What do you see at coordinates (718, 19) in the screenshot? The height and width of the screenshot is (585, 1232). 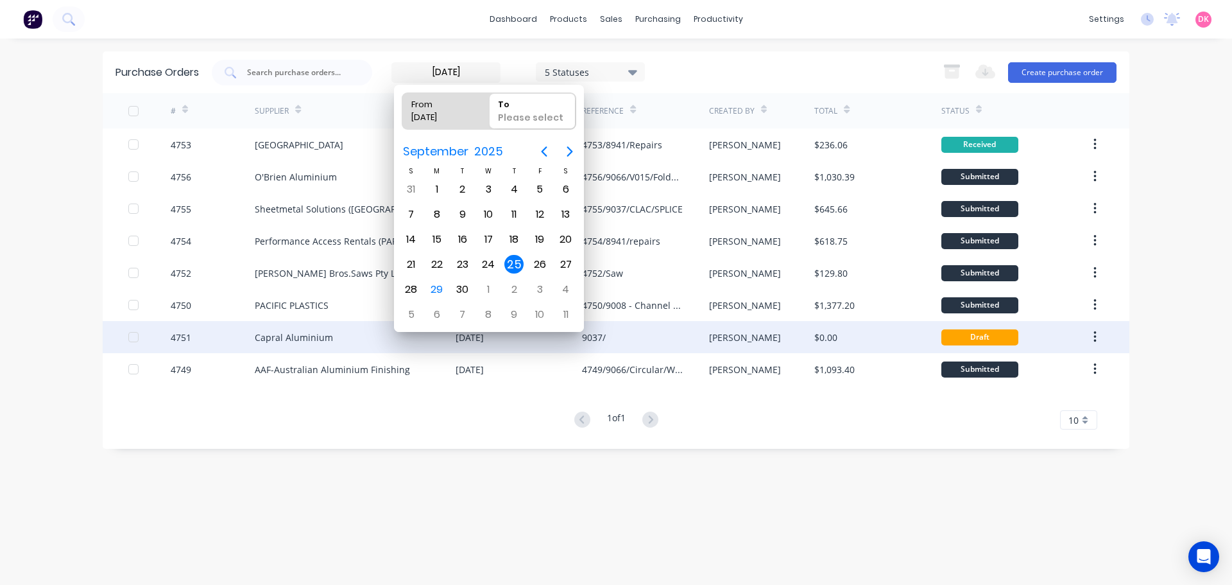 I see `div: productivity` at bounding box center [718, 19].